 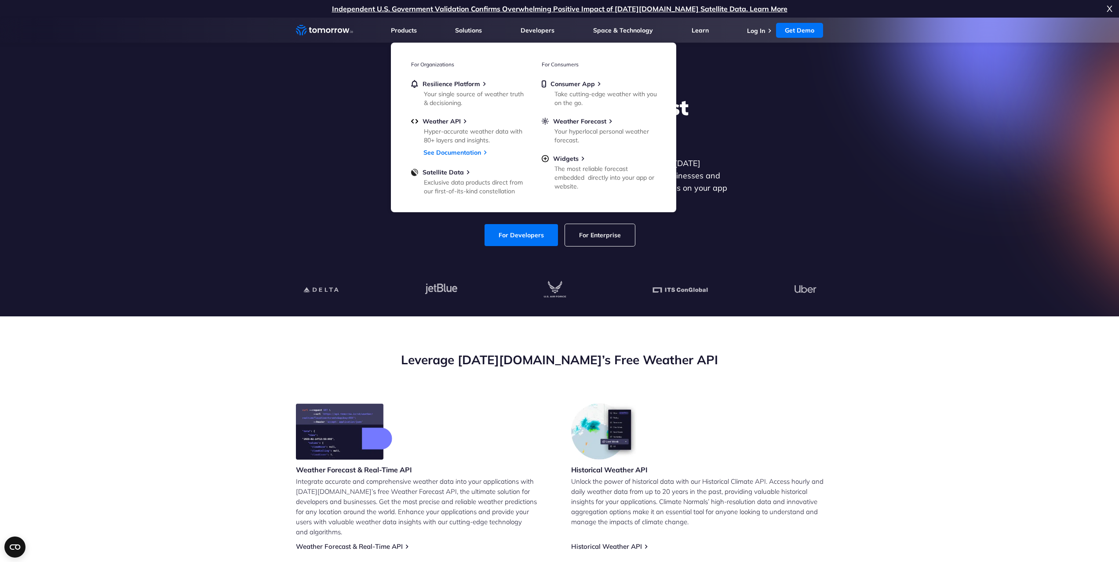 What do you see at coordinates (605, 98) in the screenshot?
I see `div: Take cutting-edge weather with you on the go.` at bounding box center [605, 98].